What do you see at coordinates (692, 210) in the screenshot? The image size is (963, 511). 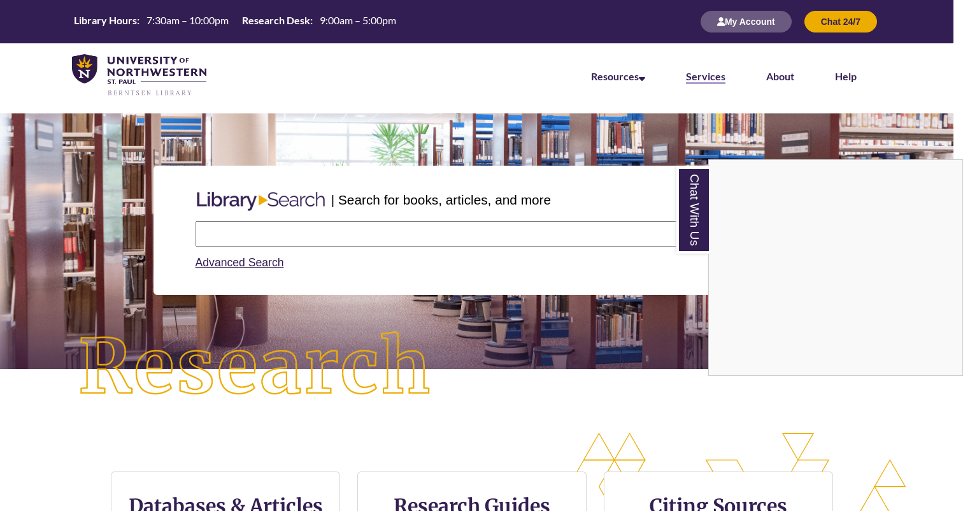 I see `a: Chat With Us` at bounding box center [692, 210].